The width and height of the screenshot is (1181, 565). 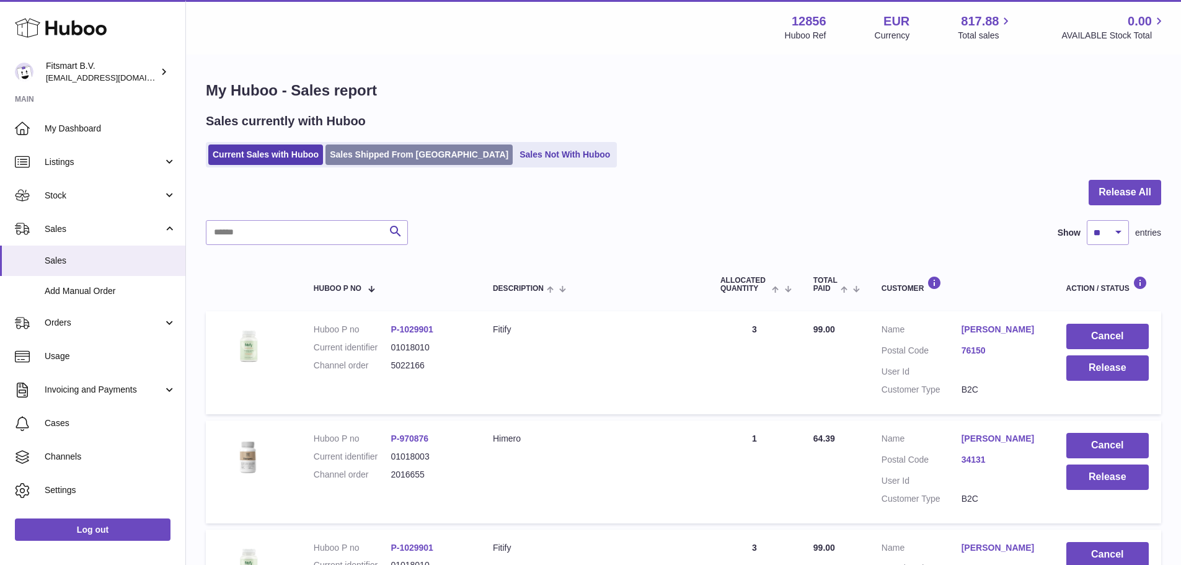 What do you see at coordinates (1114, 35) in the screenshot?
I see `span: AVAILABLE Stock Total` at bounding box center [1114, 35].